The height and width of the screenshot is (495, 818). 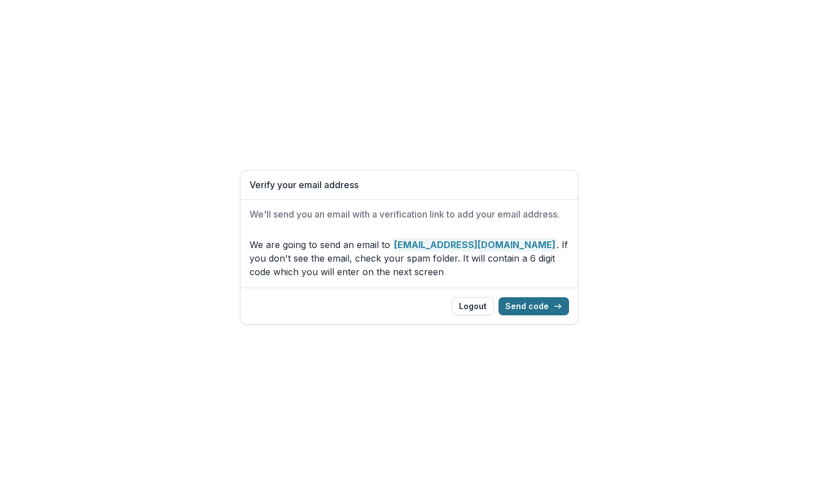 I want to click on h2: We'll send you an email with a verification link to add your email address., so click(x=409, y=214).